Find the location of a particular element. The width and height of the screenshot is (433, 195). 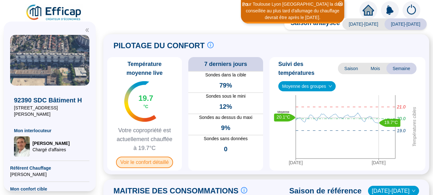

span: 0 is located at coordinates (225, 149).